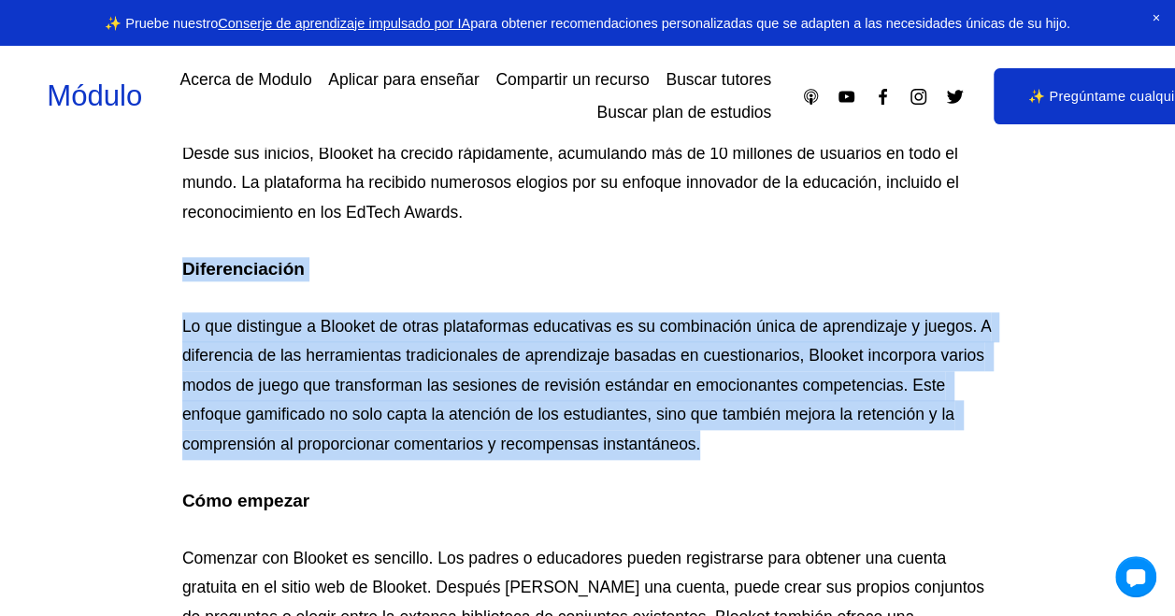 The image size is (1175, 616). Describe the element at coordinates (344, 23) in the screenshot. I see `a: Conserje de aprendizaje impulsado por IA` at that location.